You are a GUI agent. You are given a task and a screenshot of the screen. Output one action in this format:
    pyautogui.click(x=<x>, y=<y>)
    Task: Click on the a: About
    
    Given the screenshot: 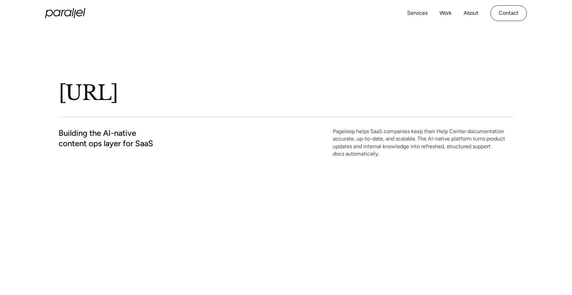 What is the action you would take?
    pyautogui.click(x=471, y=13)
    